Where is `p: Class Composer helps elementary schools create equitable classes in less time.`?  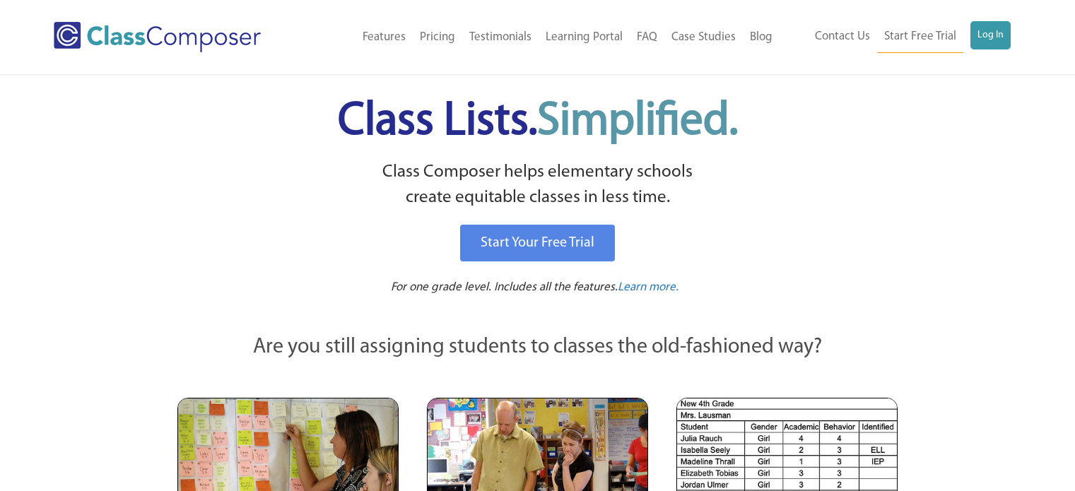
p: Class Composer helps elementary schools create equitable classes in less time. is located at coordinates (538, 185).